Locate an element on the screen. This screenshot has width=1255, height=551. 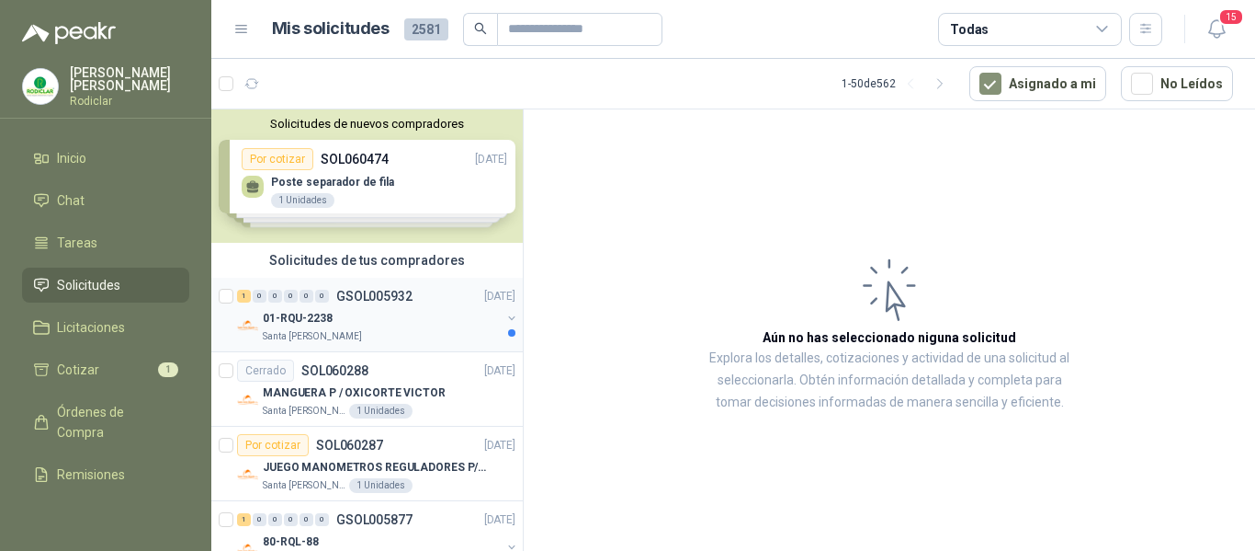
div: Todas is located at coordinates (970, 29).